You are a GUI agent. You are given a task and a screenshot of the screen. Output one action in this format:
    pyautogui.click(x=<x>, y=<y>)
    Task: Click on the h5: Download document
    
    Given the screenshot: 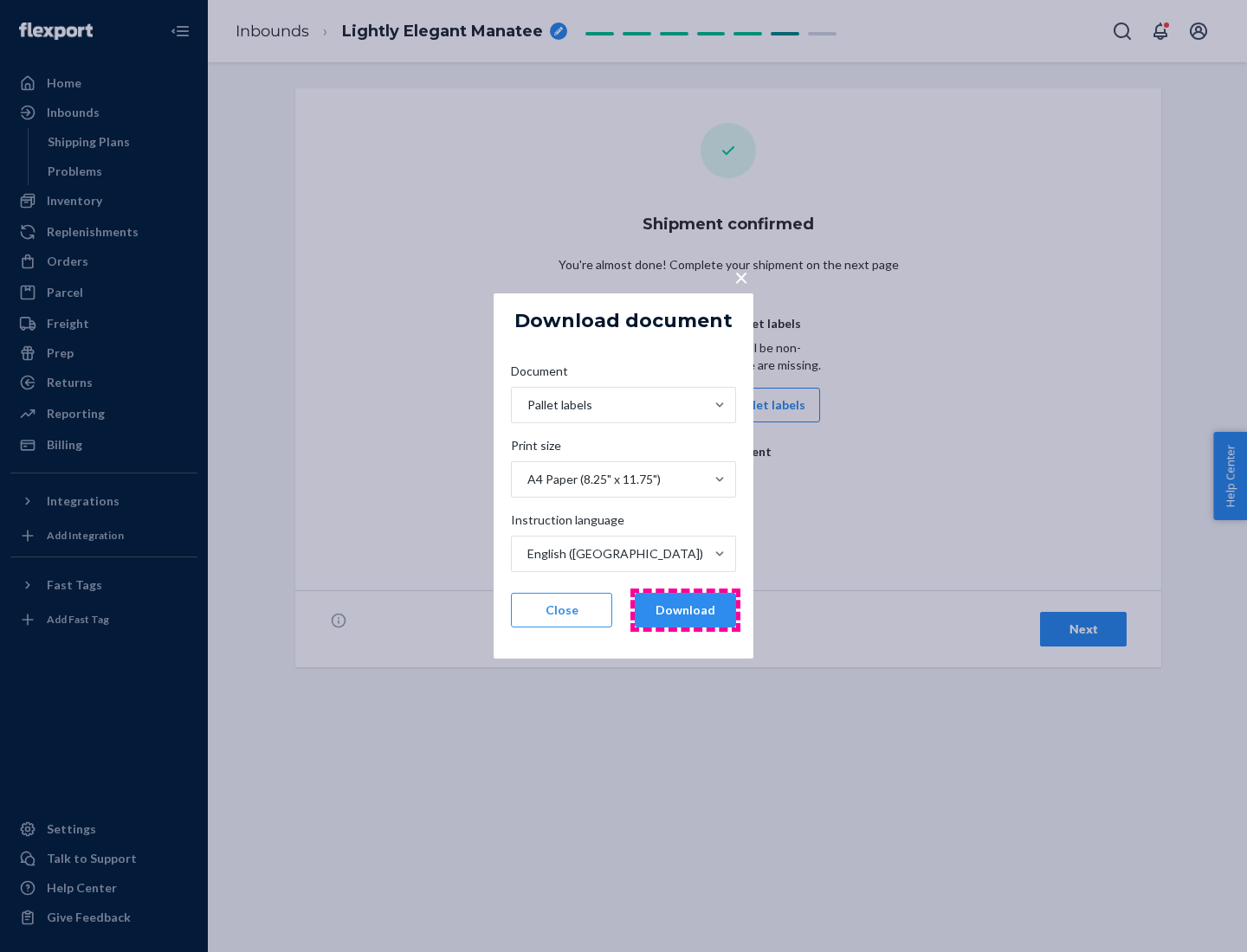 What is the action you would take?
    pyautogui.click(x=624, y=321)
    